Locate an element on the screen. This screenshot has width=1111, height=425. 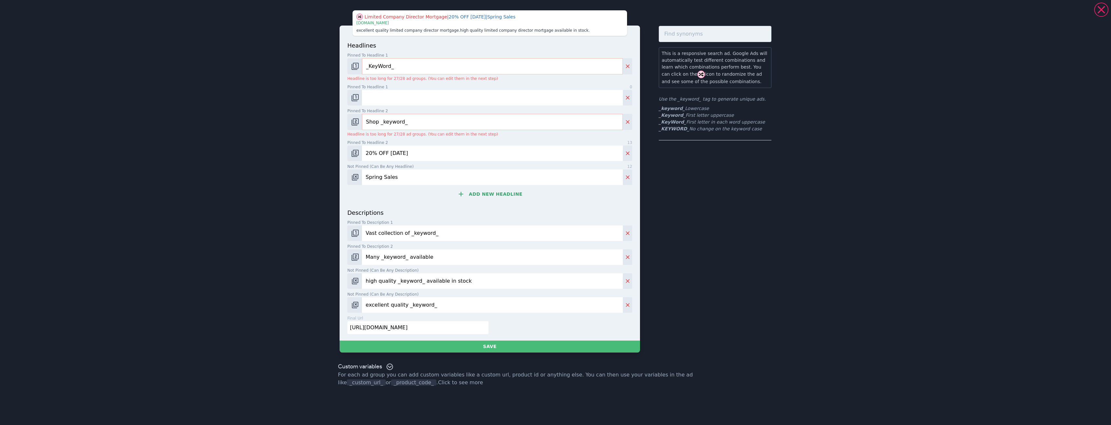
span: excellent quality limited company director mortgage is located at coordinates (408, 30).